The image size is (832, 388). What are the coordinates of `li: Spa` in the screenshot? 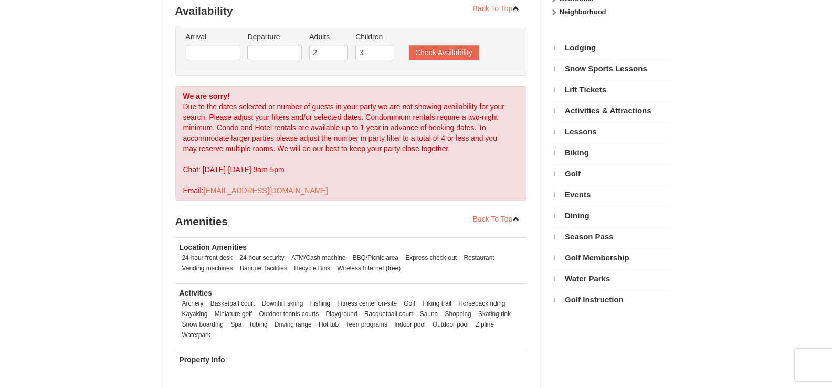 It's located at (236, 325).